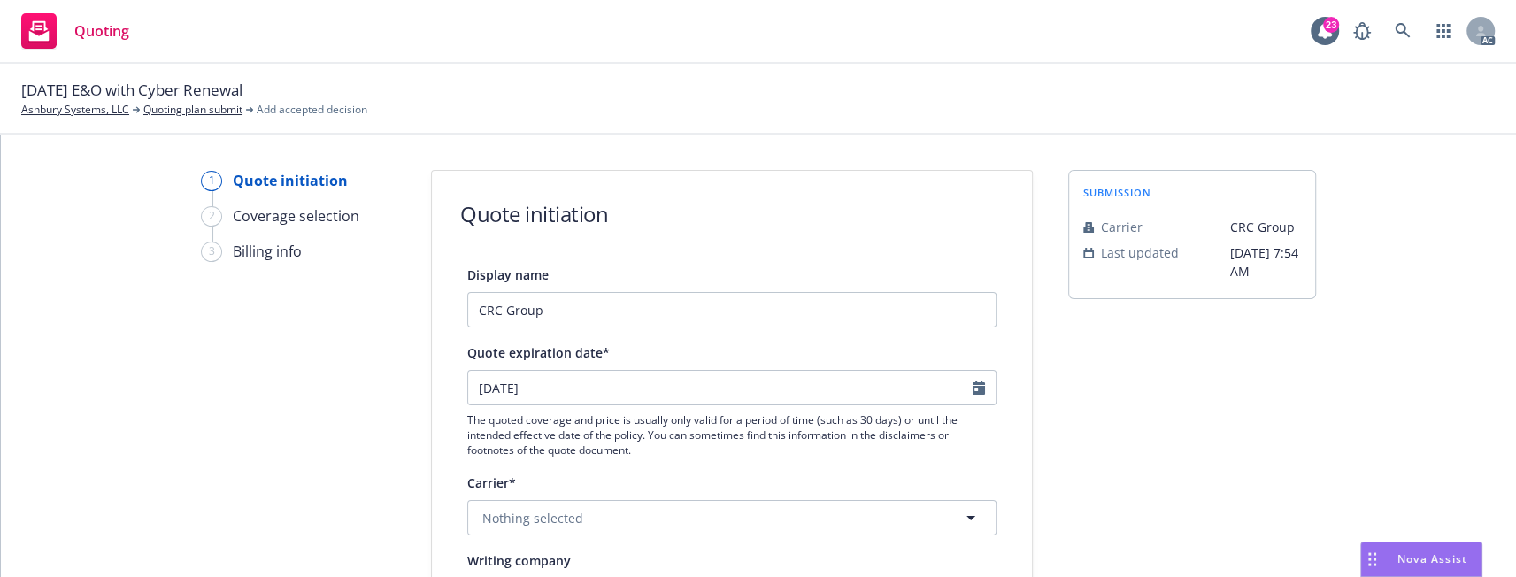  I want to click on a: Ashbury Systems, LLC, so click(75, 110).